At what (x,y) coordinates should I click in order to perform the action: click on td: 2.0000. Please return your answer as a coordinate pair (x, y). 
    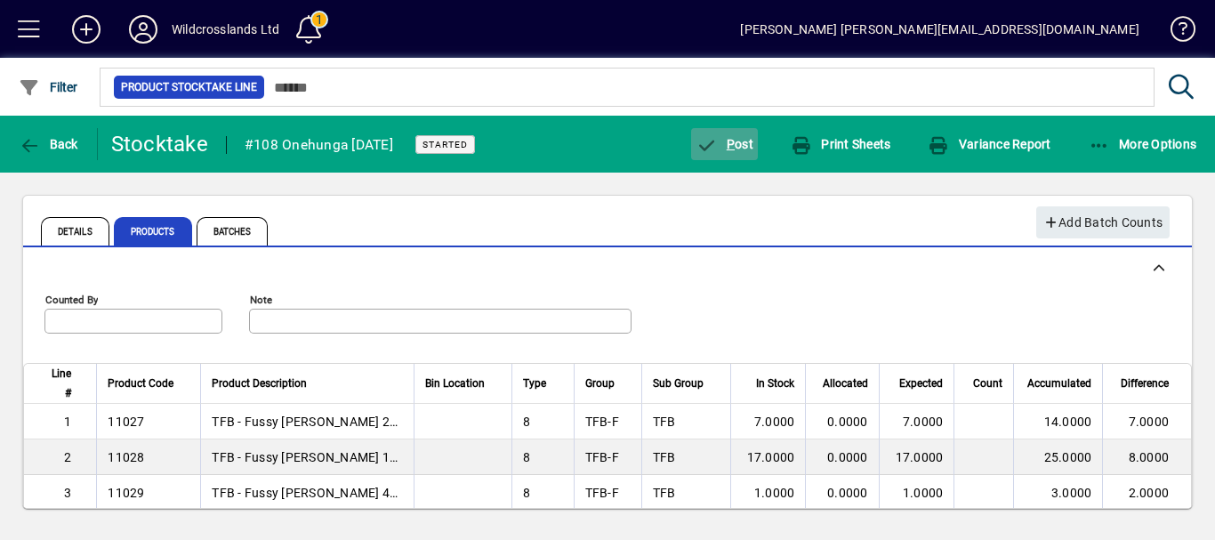
    Looking at the image, I should click on (1146, 493).